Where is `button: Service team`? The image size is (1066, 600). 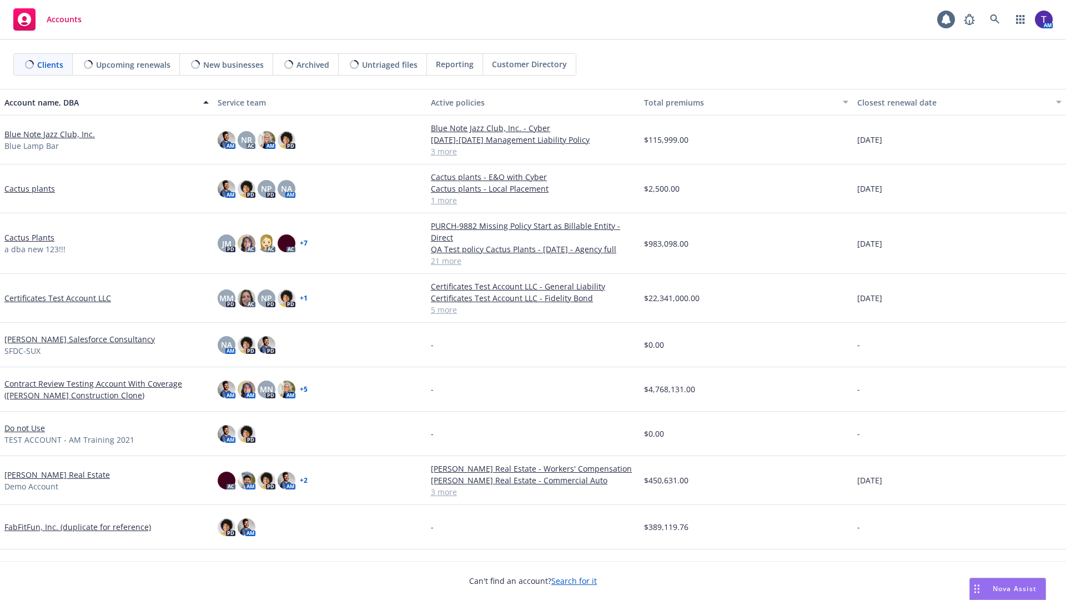 button: Service team is located at coordinates (320, 102).